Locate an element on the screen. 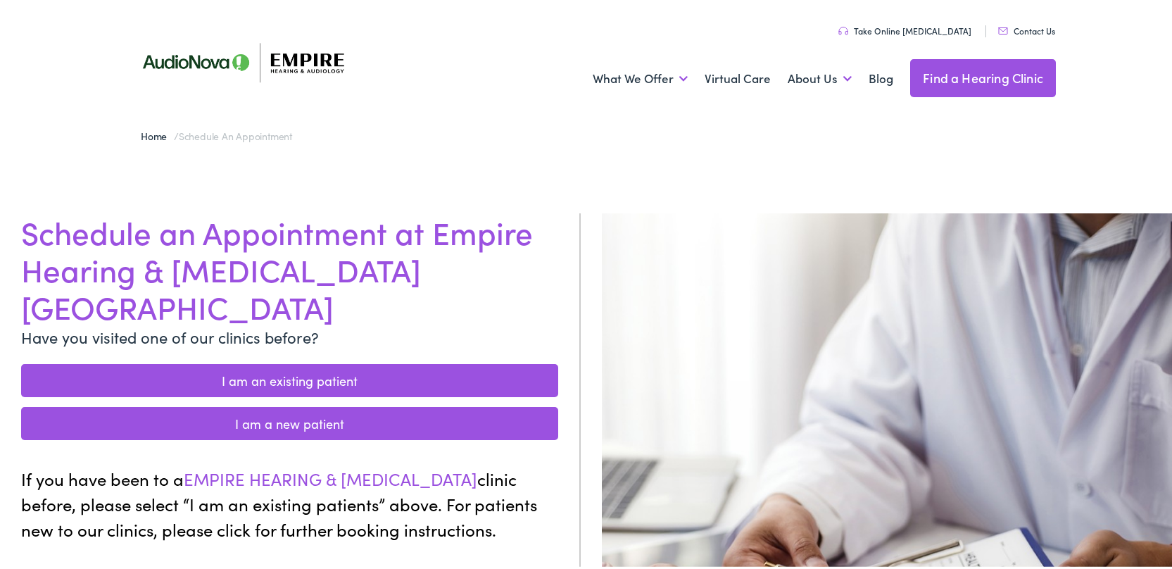 This screenshot has width=1172, height=569. a: Blog is located at coordinates (880, 76).